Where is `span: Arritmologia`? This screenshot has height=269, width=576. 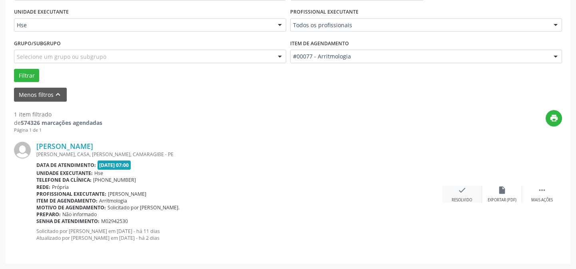
span: Arritmologia is located at coordinates (113, 200).